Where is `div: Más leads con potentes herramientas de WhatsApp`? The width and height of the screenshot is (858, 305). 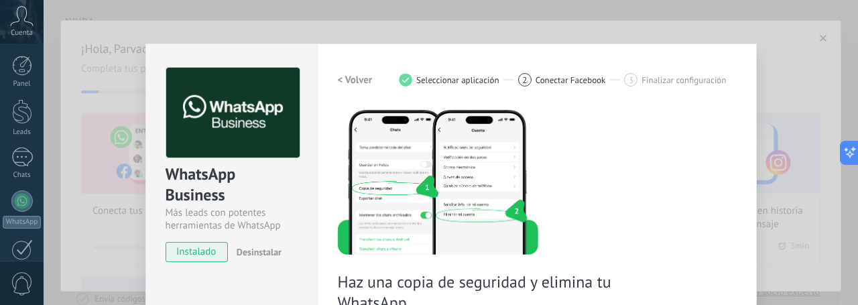 div: Más leads con potentes herramientas de WhatsApp is located at coordinates (231, 219).